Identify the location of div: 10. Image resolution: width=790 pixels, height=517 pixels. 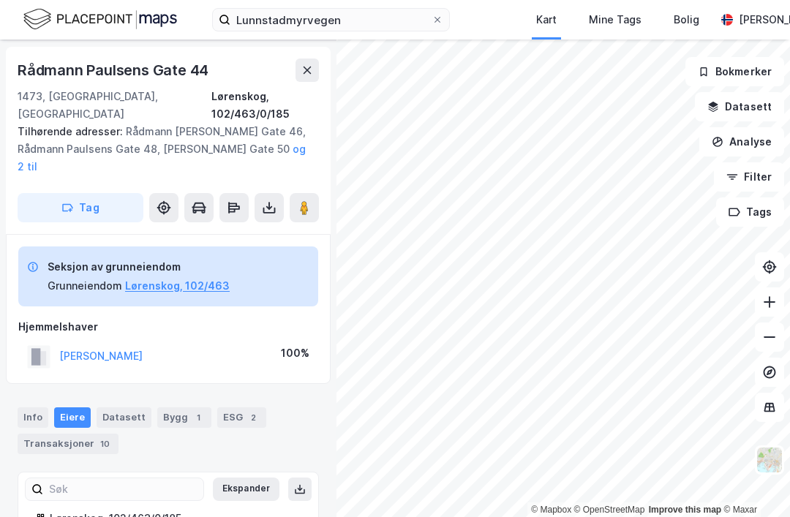
(105, 444).